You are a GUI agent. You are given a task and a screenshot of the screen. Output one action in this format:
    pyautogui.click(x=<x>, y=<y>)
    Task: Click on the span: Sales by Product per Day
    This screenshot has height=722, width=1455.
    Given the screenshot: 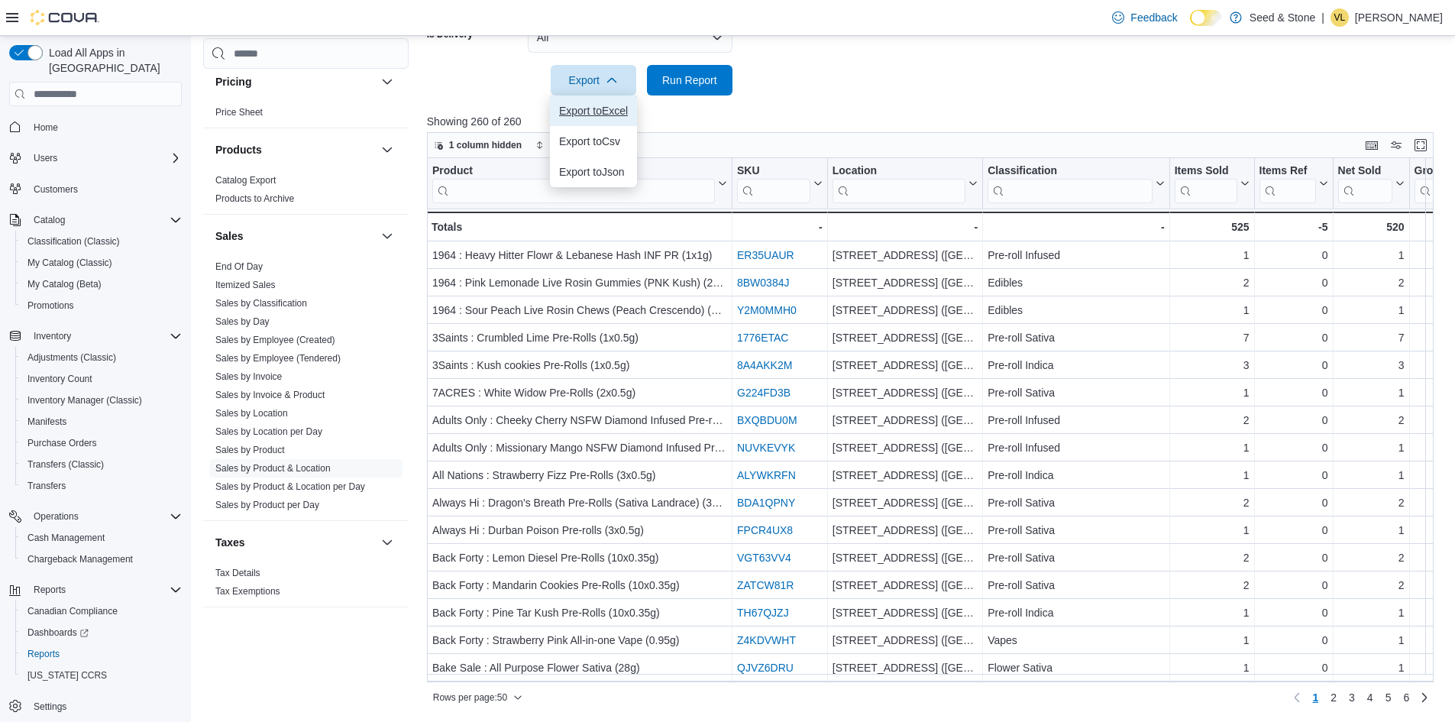 What is the action you would take?
    pyautogui.click(x=267, y=505)
    